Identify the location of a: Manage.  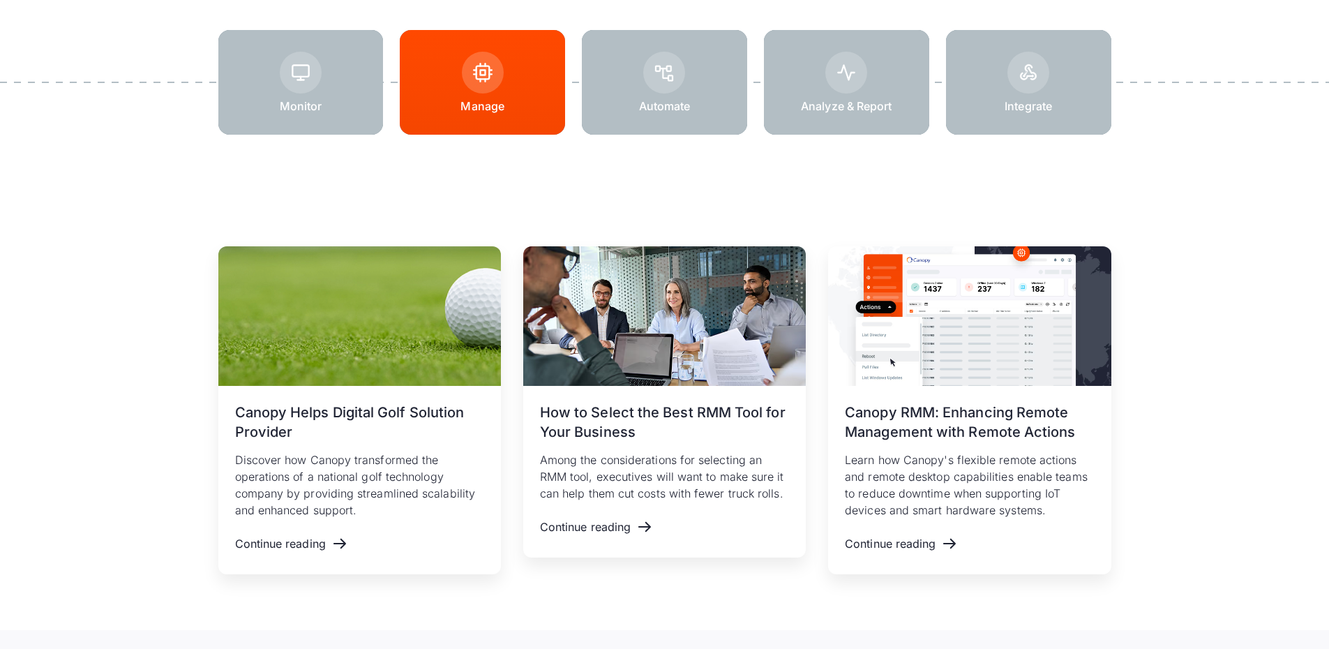
(482, 82).